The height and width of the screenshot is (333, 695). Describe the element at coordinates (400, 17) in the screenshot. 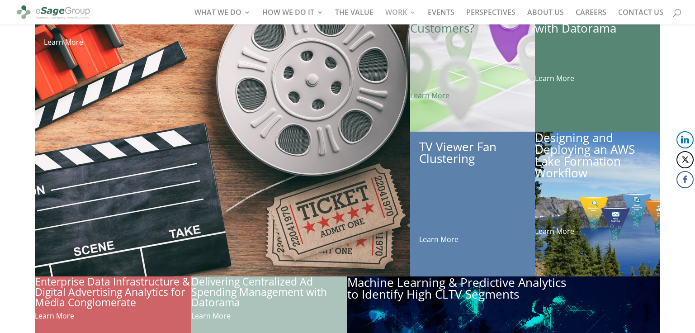

I see `a: WORK` at that location.